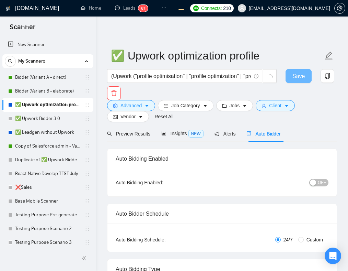  What do you see at coordinates (217, 56) in the screenshot?
I see `input: Scanner name...` at bounding box center [217, 56].